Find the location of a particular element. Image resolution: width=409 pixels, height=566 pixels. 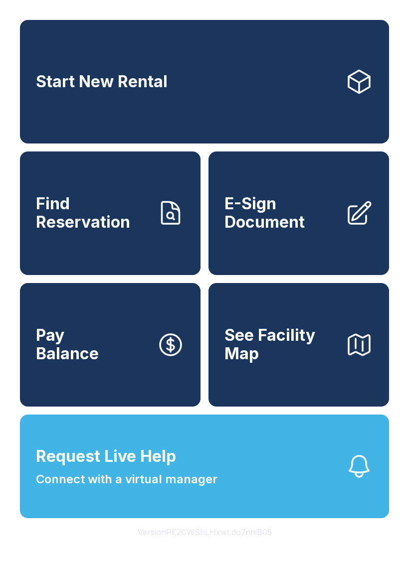

span: Connect with a virtual manager is located at coordinates (127, 479).